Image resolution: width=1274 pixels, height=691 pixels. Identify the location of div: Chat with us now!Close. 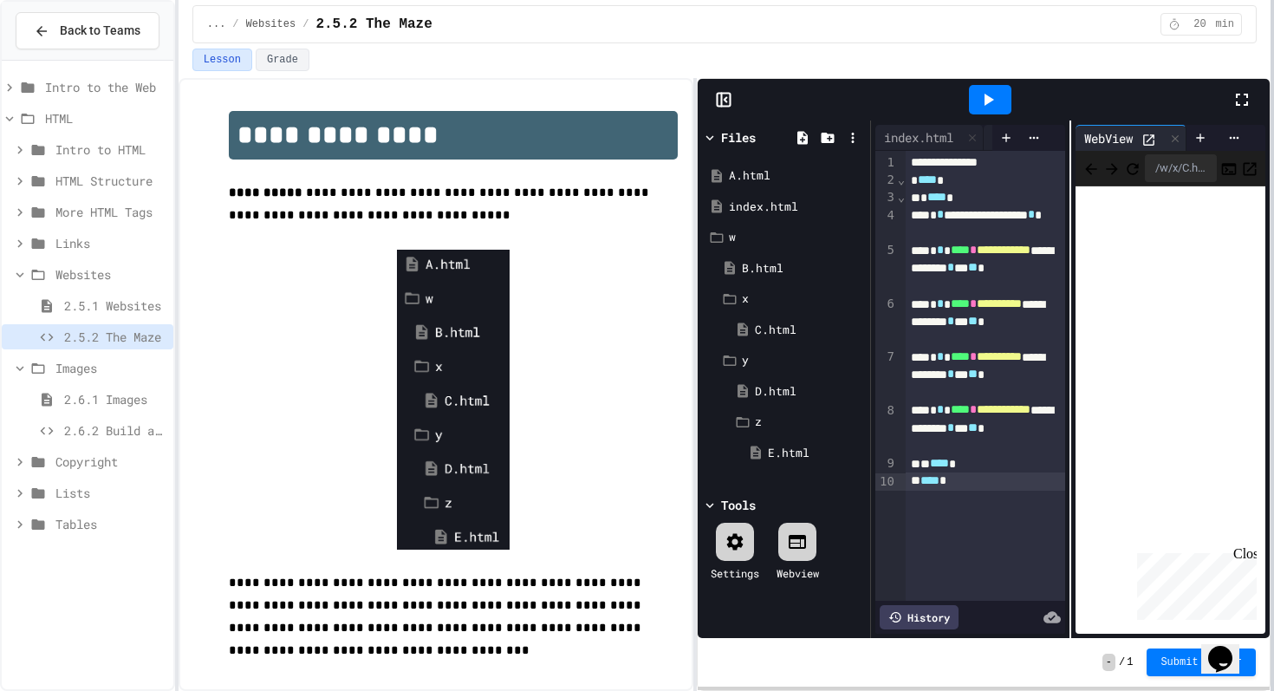
(63, 58).